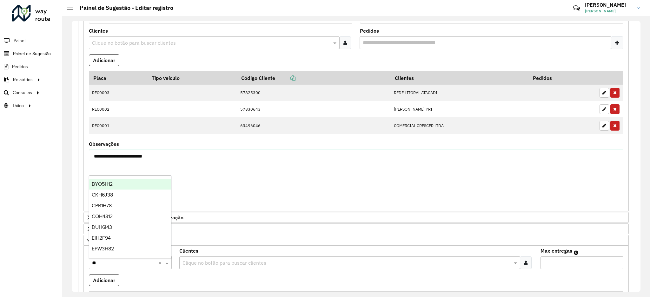  I want to click on a: Cliente Retira, so click(356, 229).